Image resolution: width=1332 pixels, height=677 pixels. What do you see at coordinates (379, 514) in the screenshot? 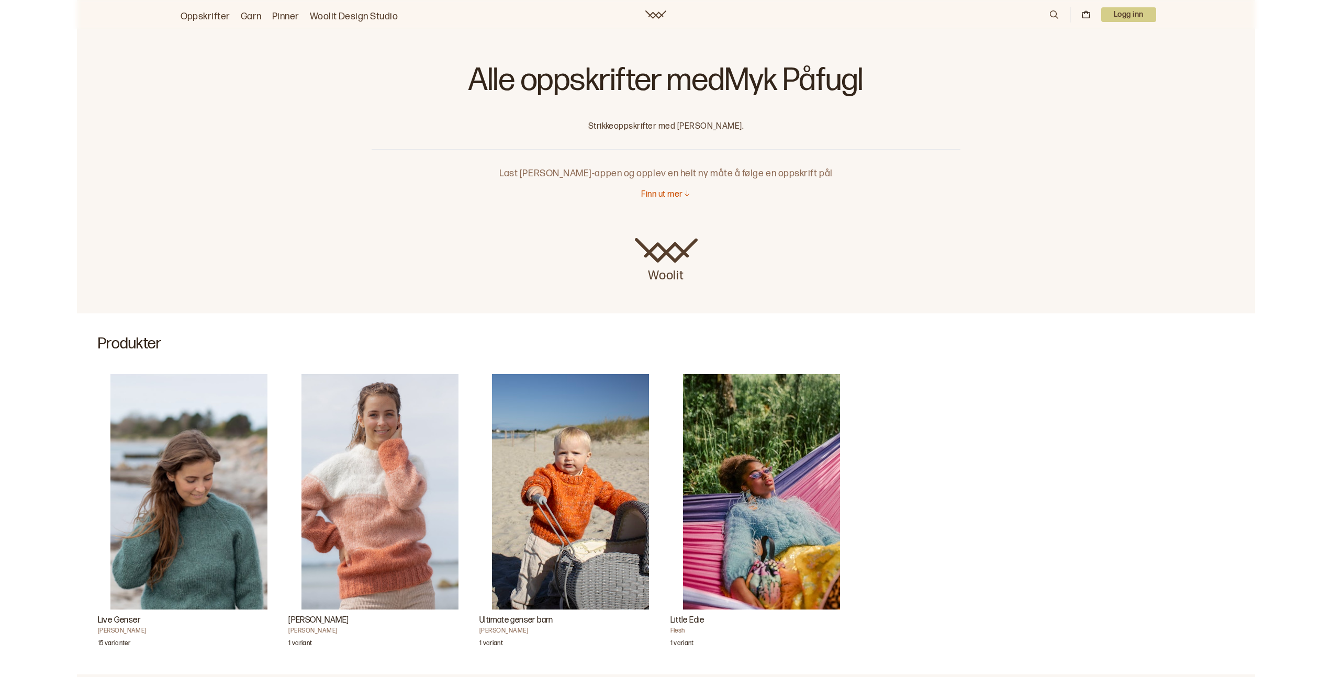
I see `a: Mina genser` at bounding box center [379, 514].